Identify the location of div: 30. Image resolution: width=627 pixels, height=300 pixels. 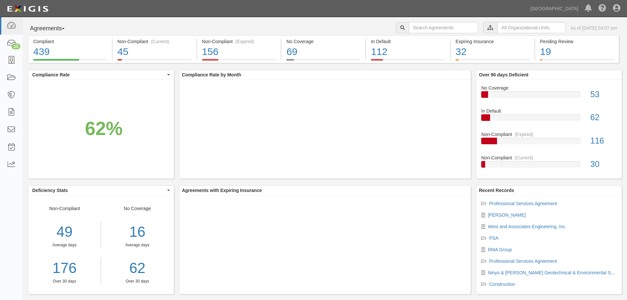
(604, 164).